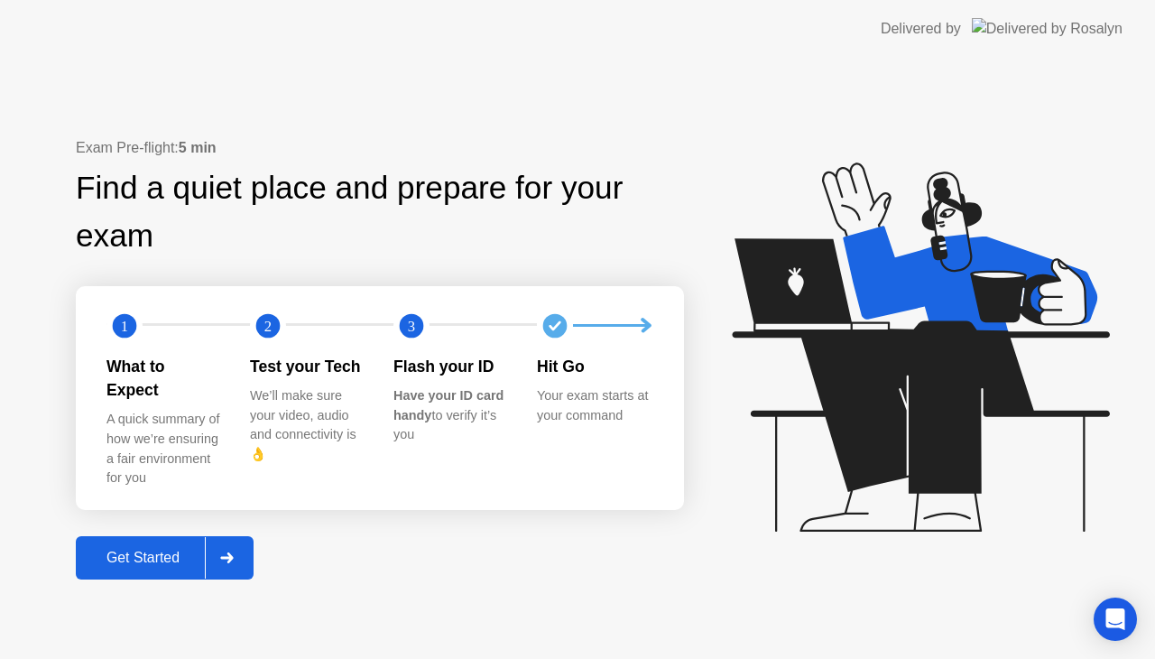  What do you see at coordinates (380, 148) in the screenshot?
I see `div: Exam Pre-flight:` at bounding box center [380, 148].